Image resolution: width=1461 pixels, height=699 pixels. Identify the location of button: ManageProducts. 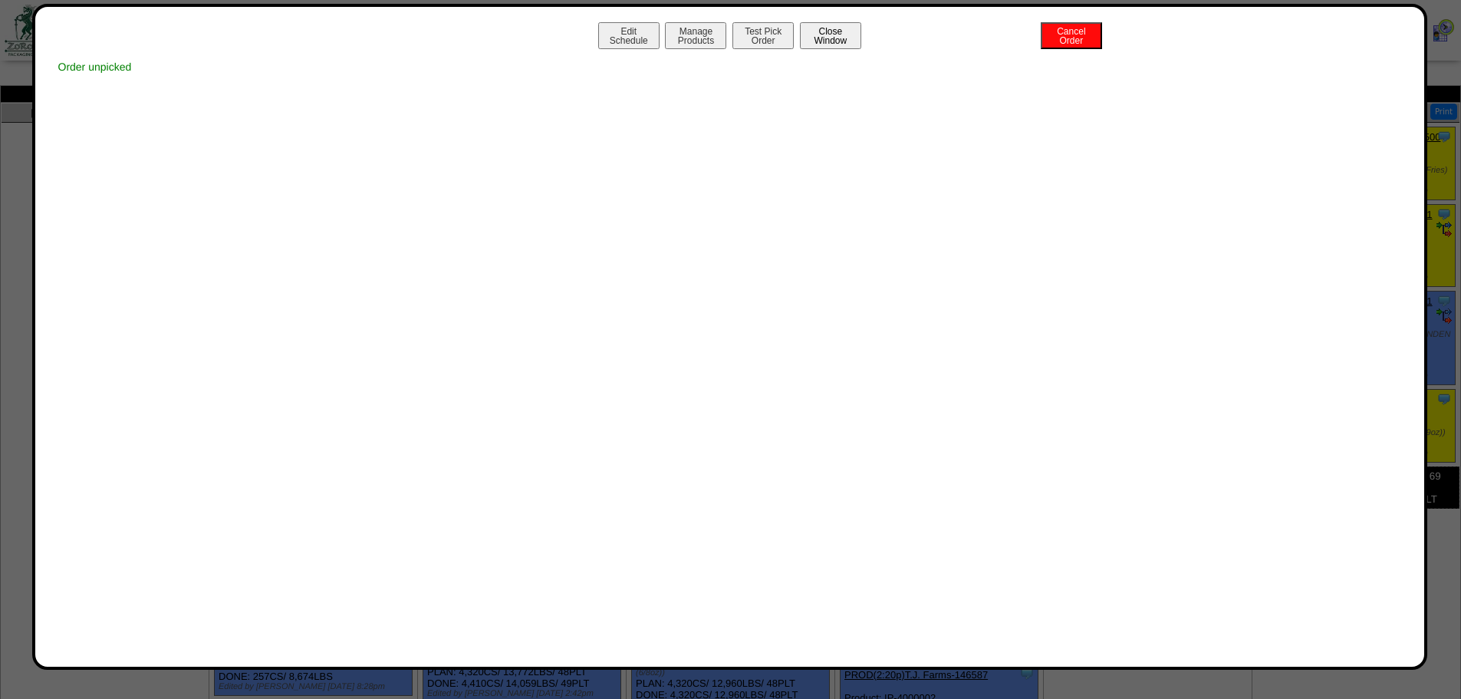
(696, 35).